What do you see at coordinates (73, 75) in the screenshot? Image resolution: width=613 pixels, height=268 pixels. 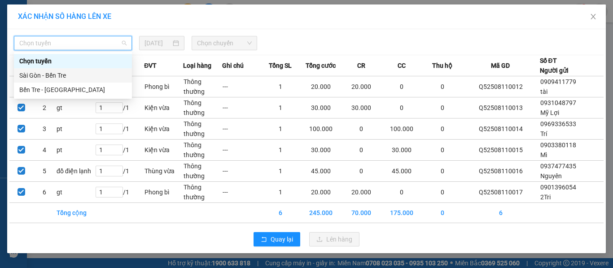 I see `div: Sài Gòn - Bến Tre` at bounding box center [73, 75].